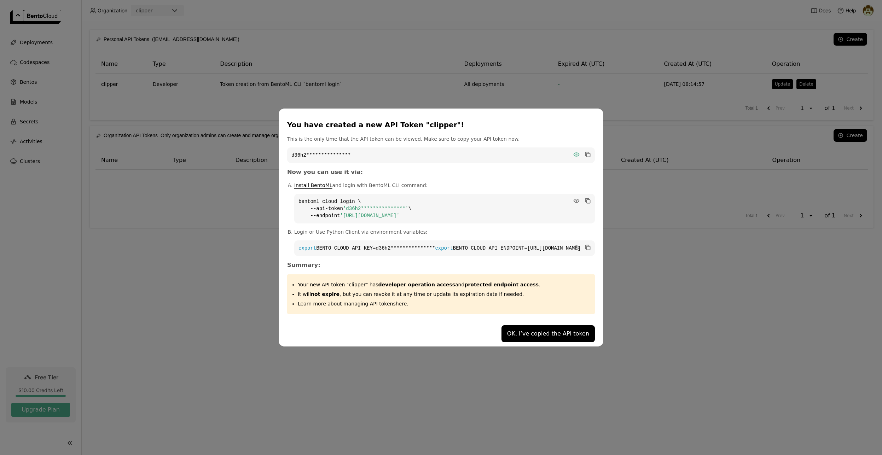 The width and height of the screenshot is (882, 455). What do you see at coordinates (445, 209) in the screenshot?
I see `code: bentoml cloud login \ --api-token \ --endpoint` at bounding box center [445, 209].